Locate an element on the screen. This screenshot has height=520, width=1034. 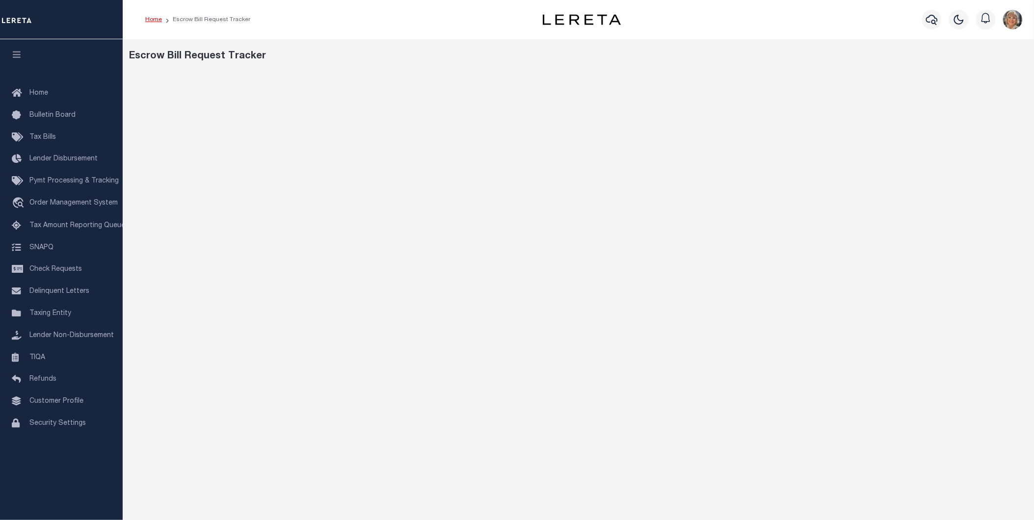
span: Order Management System is located at coordinates (74, 203).